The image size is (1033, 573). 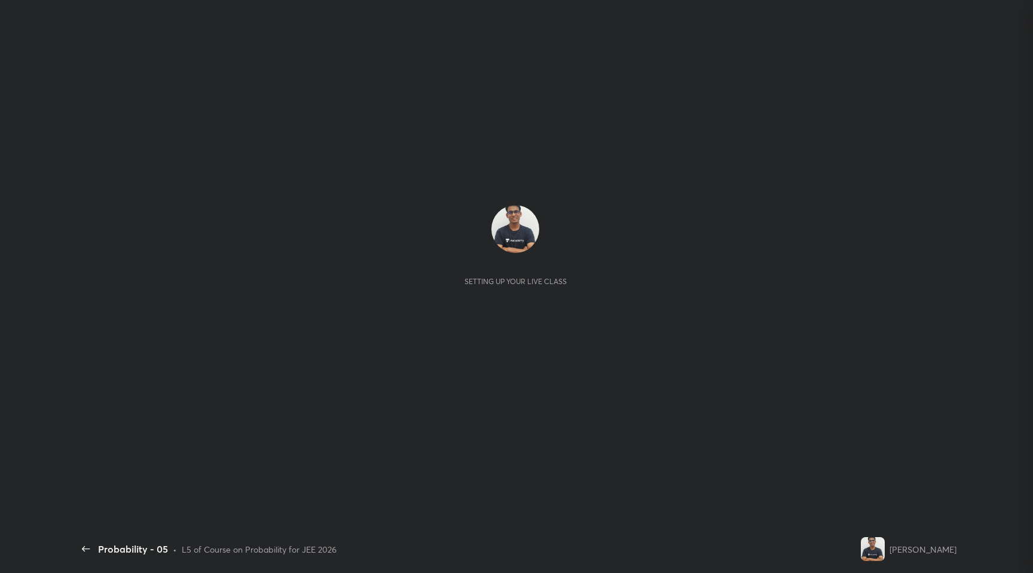 What do you see at coordinates (133, 549) in the screenshot?
I see `div: Probability - 05` at bounding box center [133, 549].